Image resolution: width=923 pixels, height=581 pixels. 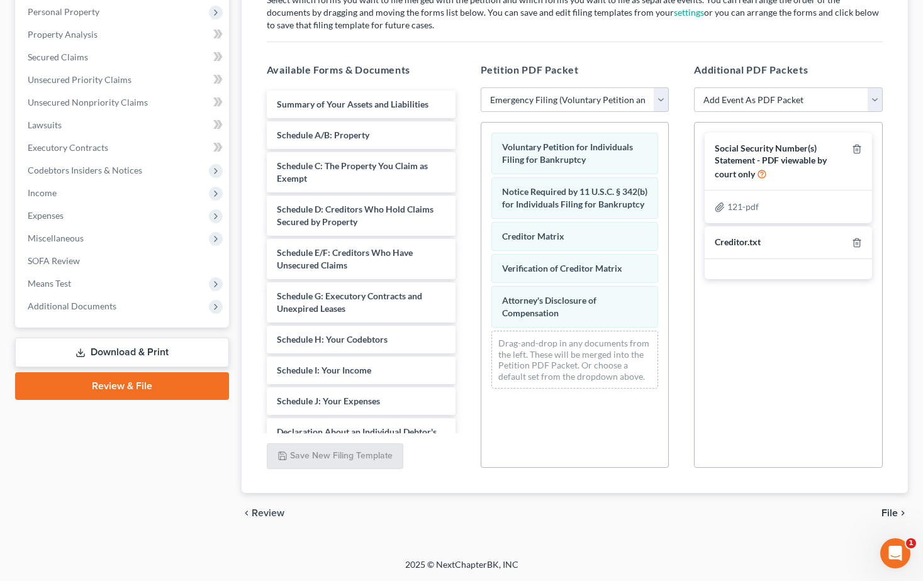 I want to click on div: Creditor.txt, so click(x=737, y=242).